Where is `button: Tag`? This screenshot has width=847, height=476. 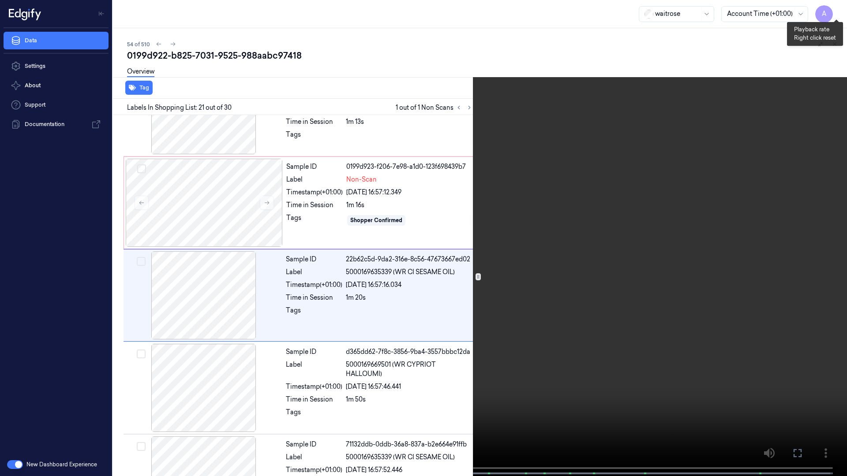 button: Tag is located at coordinates (139, 88).